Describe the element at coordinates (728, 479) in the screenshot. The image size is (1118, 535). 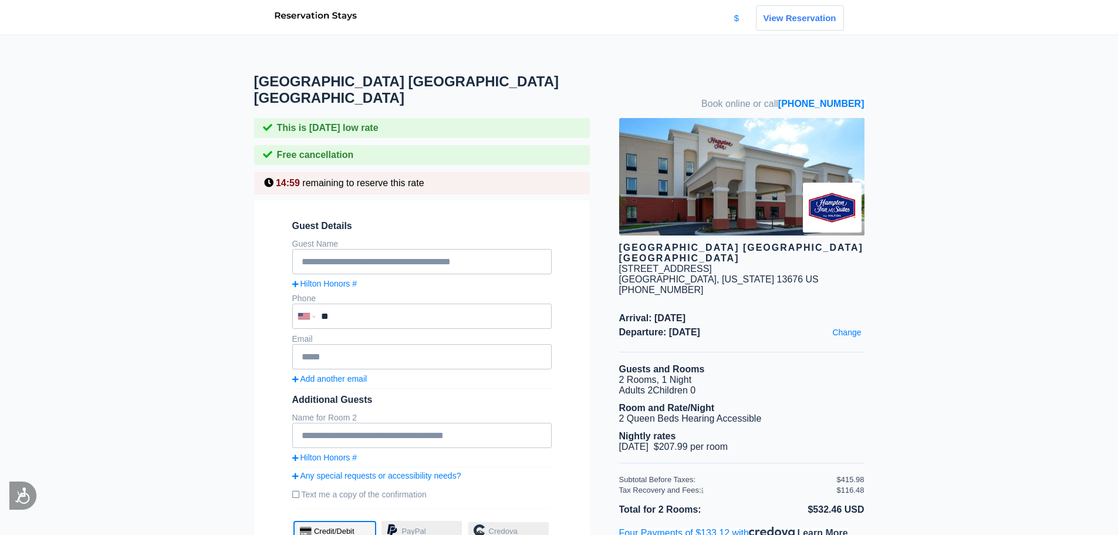
I see `div: Subtotal Before Taxes:` at that location.